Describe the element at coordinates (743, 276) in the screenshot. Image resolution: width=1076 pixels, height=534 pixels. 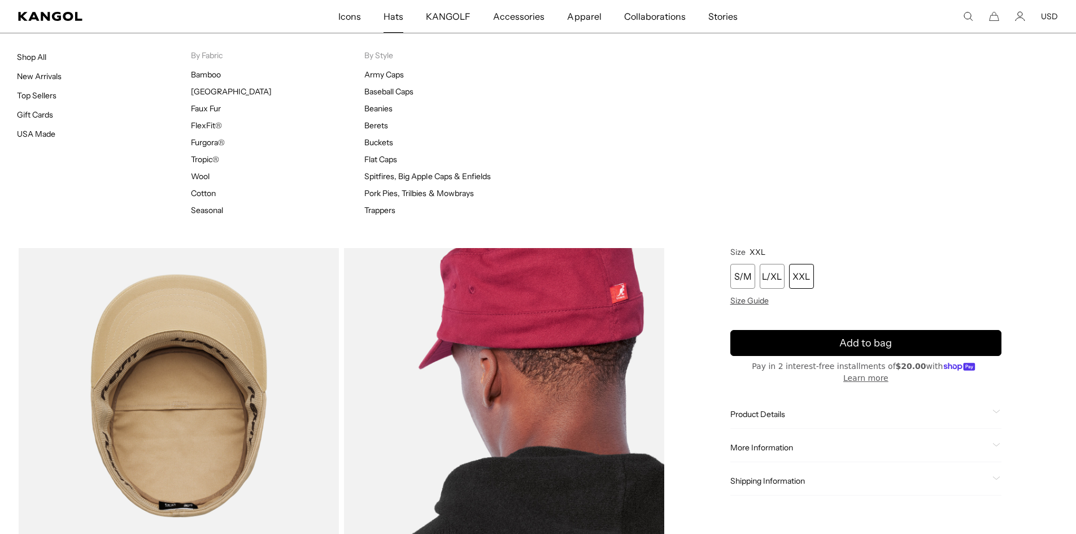
I see `div: S/M` at that location.